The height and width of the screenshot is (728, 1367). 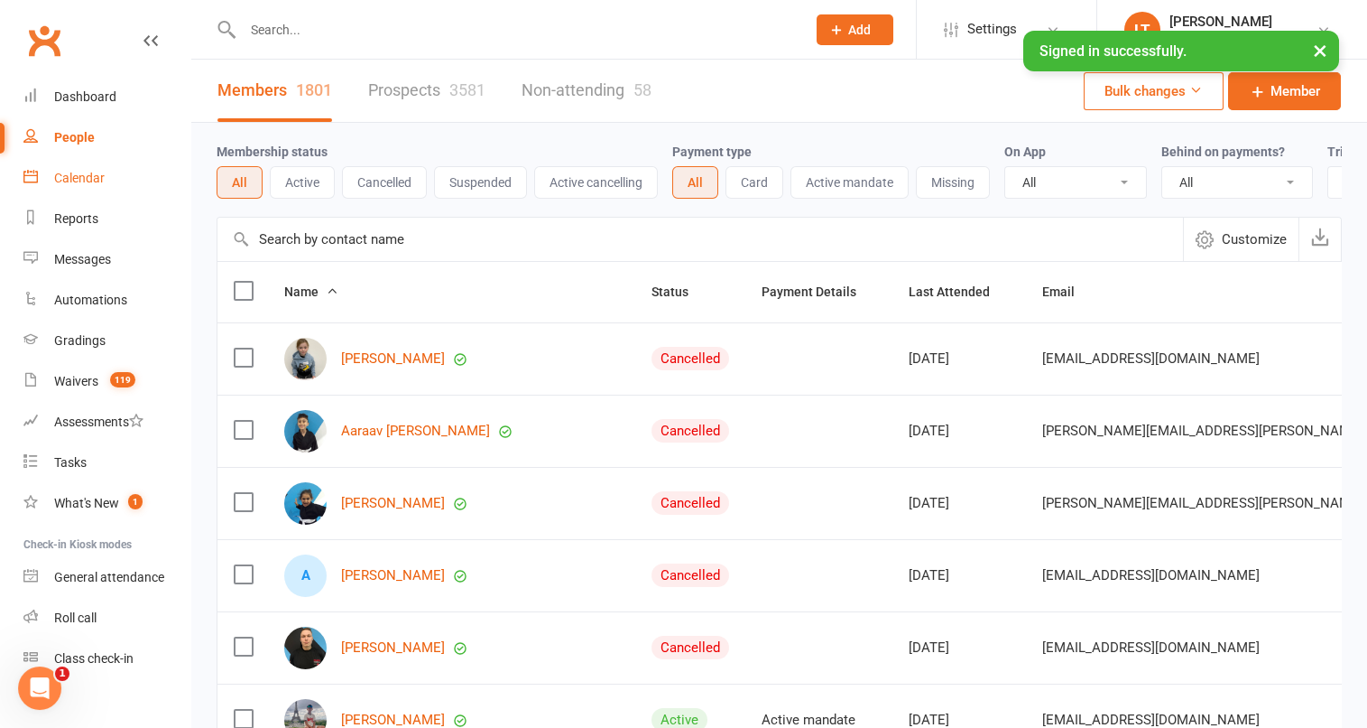 What do you see at coordinates (385, 182) in the screenshot?
I see `button: Cancelled` at bounding box center [385, 182].